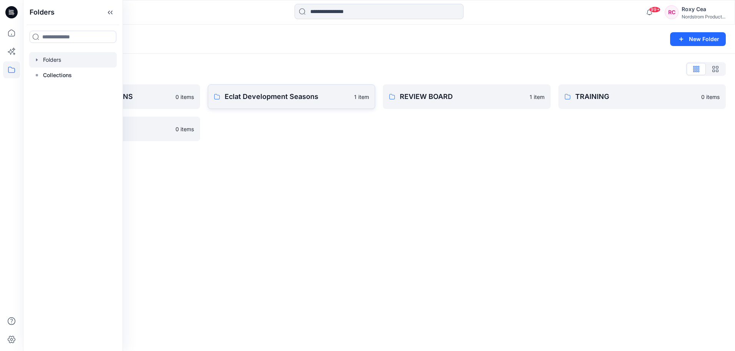  Describe the element at coordinates (467, 97) in the screenshot. I see `a: REVIEW BOARD1 item` at that location.